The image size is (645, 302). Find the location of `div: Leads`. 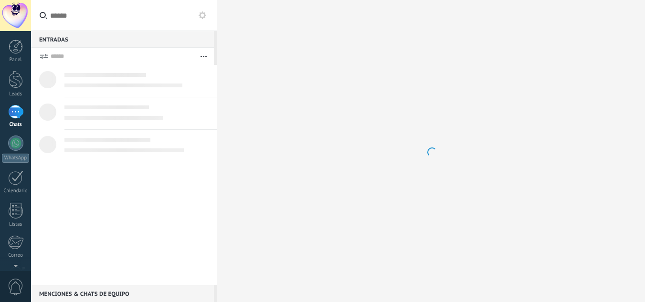

div: Leads is located at coordinates (16, 94).